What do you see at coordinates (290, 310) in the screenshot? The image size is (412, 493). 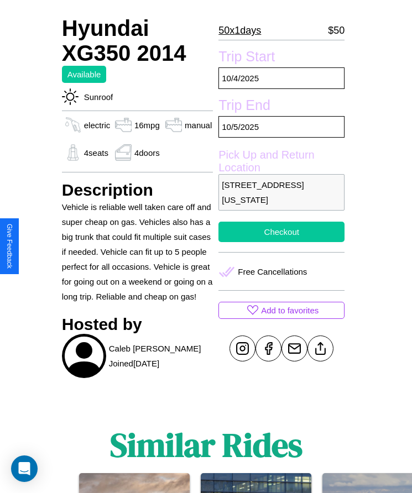 I see `p: Add to favorites` at bounding box center [290, 310].